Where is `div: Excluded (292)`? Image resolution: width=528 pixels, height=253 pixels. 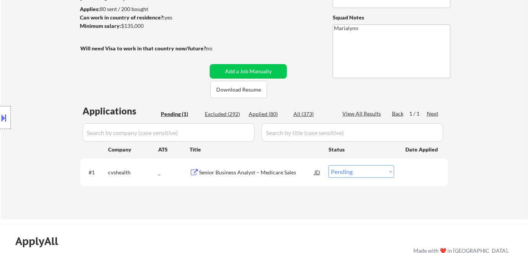 div: Excluded (292) is located at coordinates (224, 114).